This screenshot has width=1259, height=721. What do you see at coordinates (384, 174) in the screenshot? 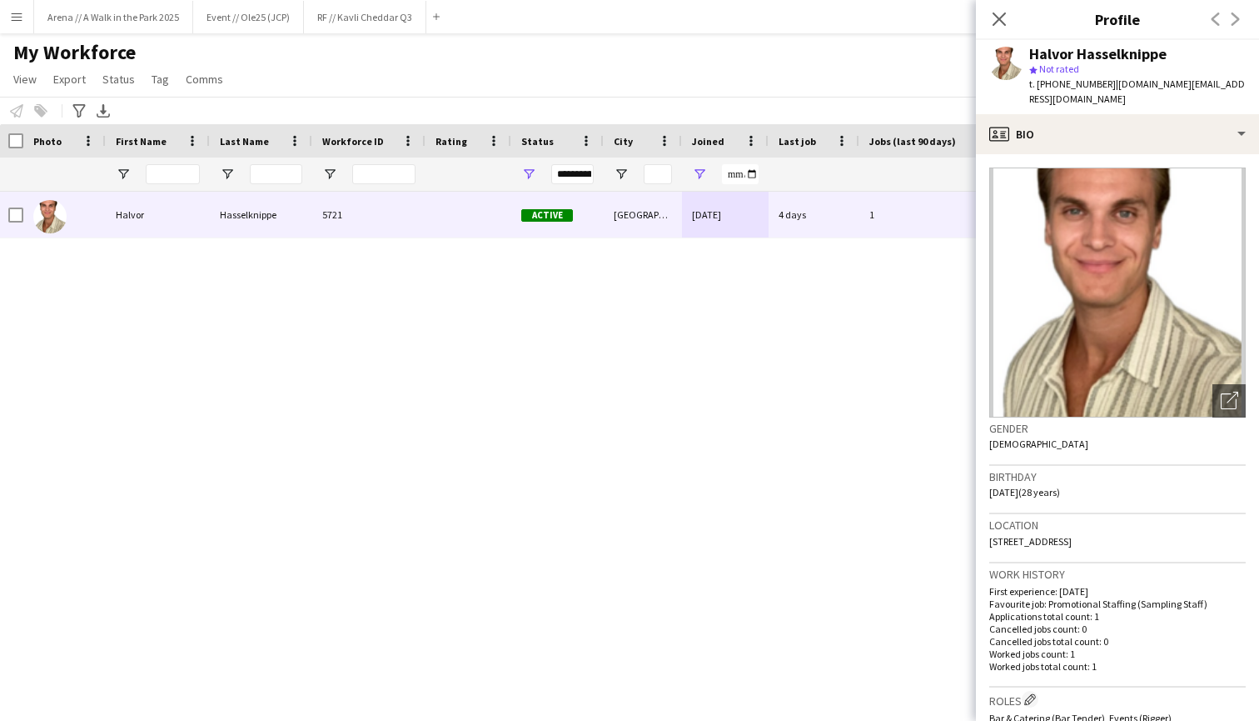
I see `input: Workforce ID Filter Input` at bounding box center [384, 174].